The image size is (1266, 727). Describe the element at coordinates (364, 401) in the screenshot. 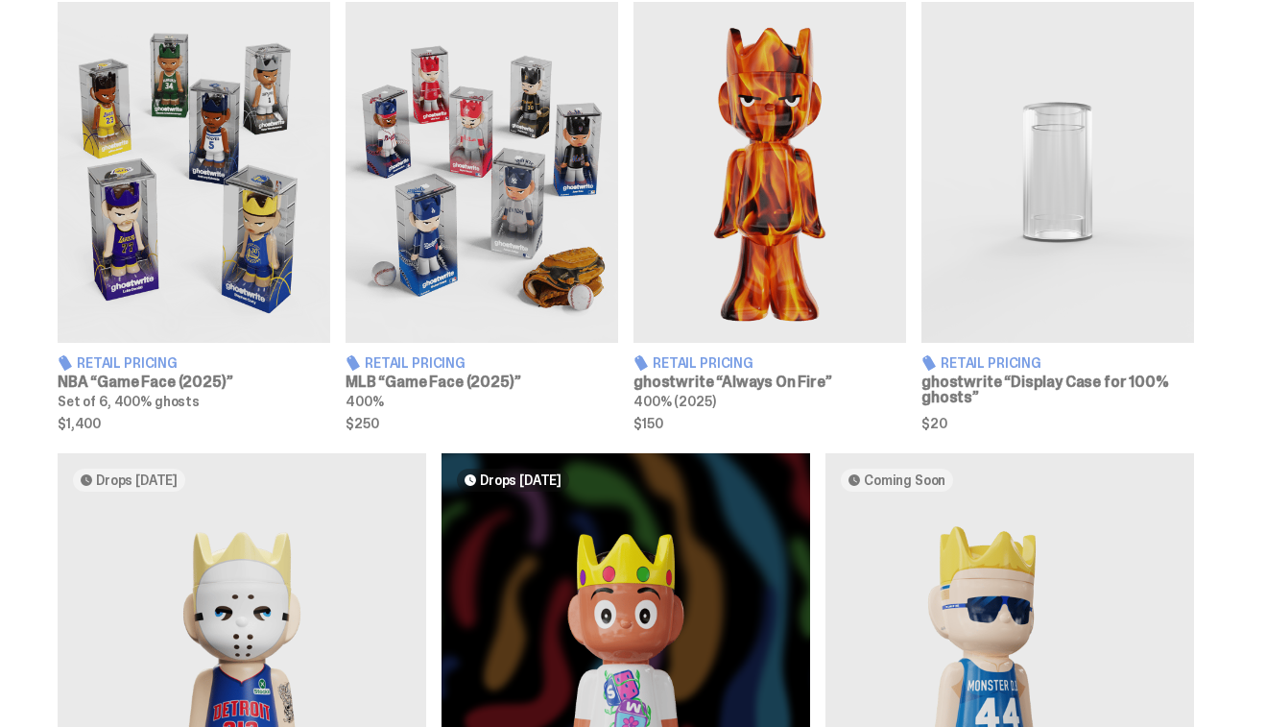

I see `span: 400%` at that location.